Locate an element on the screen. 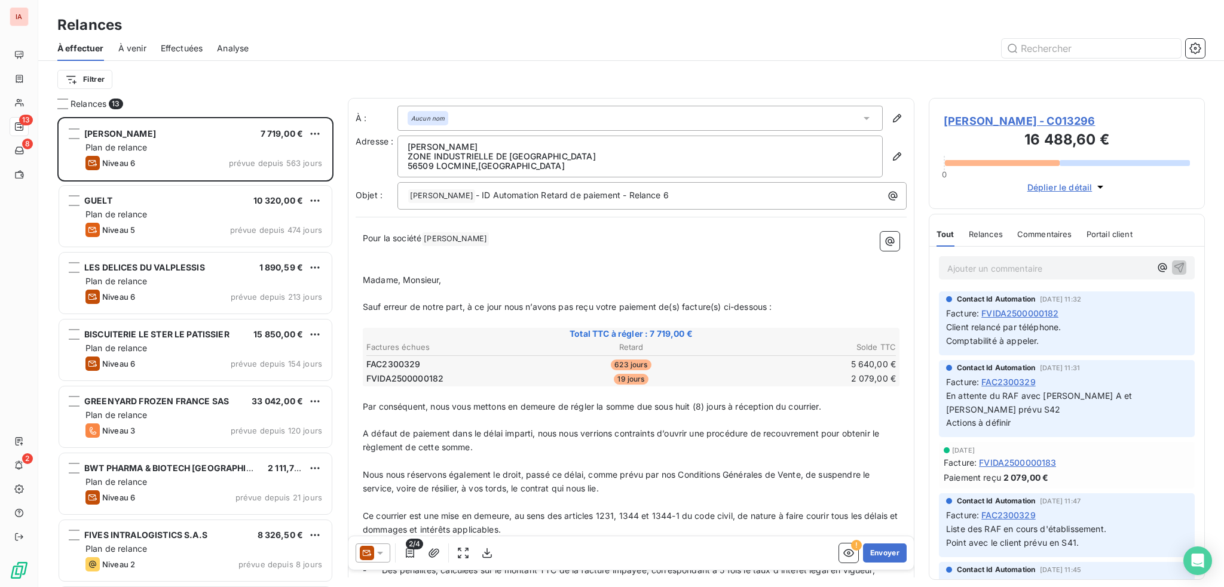 This screenshot has width=1224, height=587. h3: Relances is located at coordinates (90, 25).